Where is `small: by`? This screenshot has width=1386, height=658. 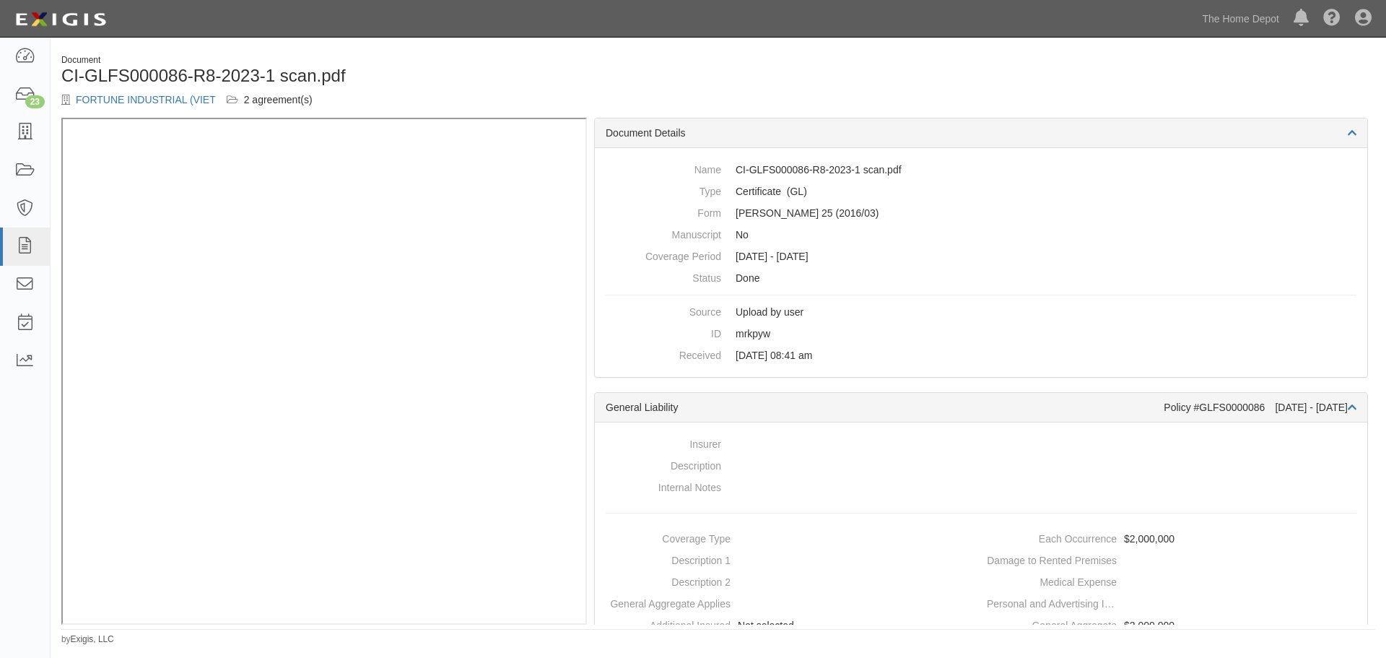
small: by is located at coordinates (87, 639).